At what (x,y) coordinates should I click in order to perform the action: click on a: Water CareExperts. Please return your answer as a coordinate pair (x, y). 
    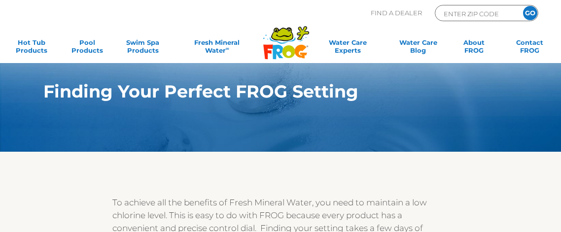
    Looking at the image, I should click on (348, 48).